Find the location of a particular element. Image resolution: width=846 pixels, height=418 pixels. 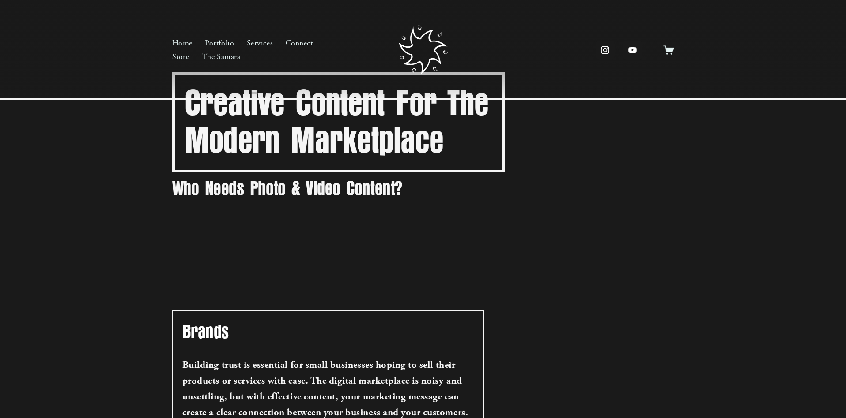

span: Creative Content For The Modern Marketplace is located at coordinates (342, 122).